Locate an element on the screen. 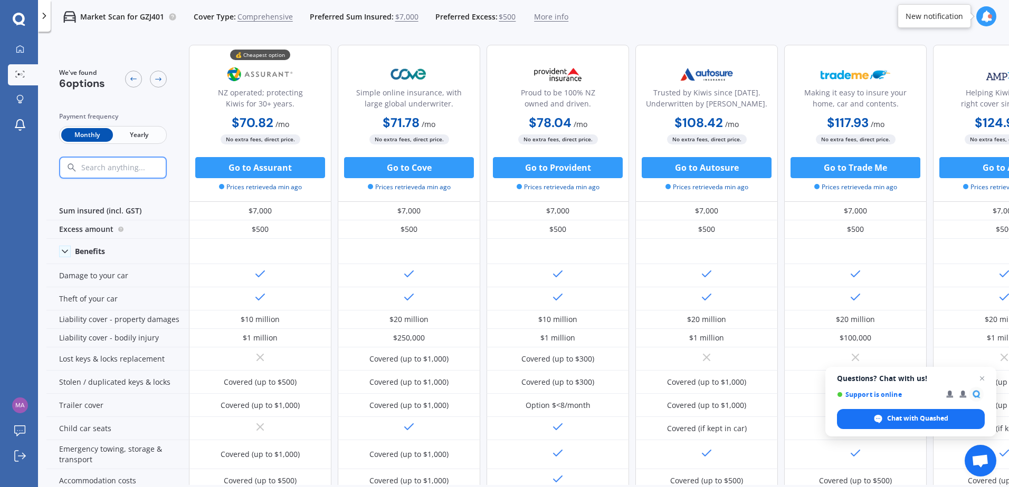 This screenshot has height=487, width=1009. img: 3b2f0af85b320d7ca3b736c694305acc is located at coordinates (20, 406).